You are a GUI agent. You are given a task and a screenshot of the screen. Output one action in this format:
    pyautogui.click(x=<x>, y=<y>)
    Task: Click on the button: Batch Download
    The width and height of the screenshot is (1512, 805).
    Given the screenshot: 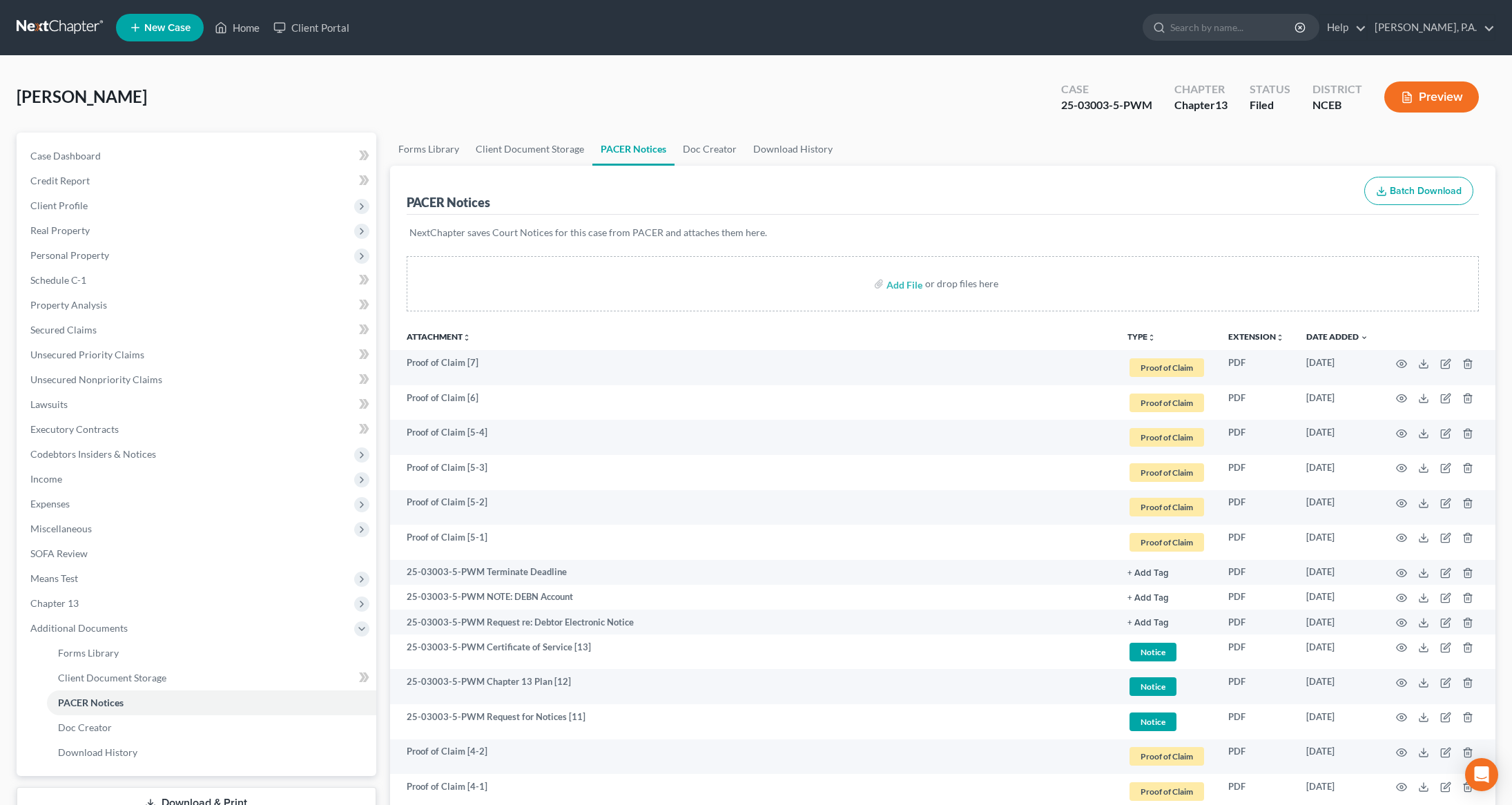 What is the action you would take?
    pyautogui.click(x=1418, y=191)
    